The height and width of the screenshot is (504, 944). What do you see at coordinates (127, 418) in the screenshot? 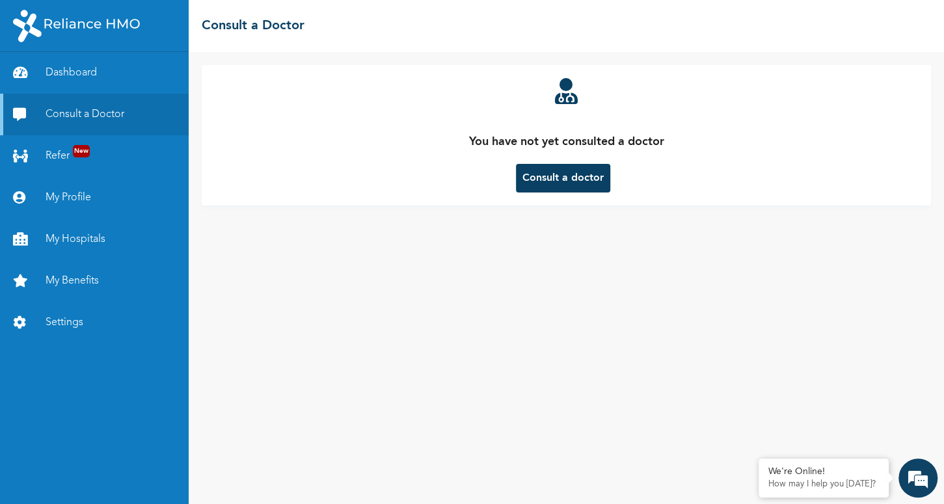
I see `textarea: Type your message and hit 'Enter'` at bounding box center [127, 418].